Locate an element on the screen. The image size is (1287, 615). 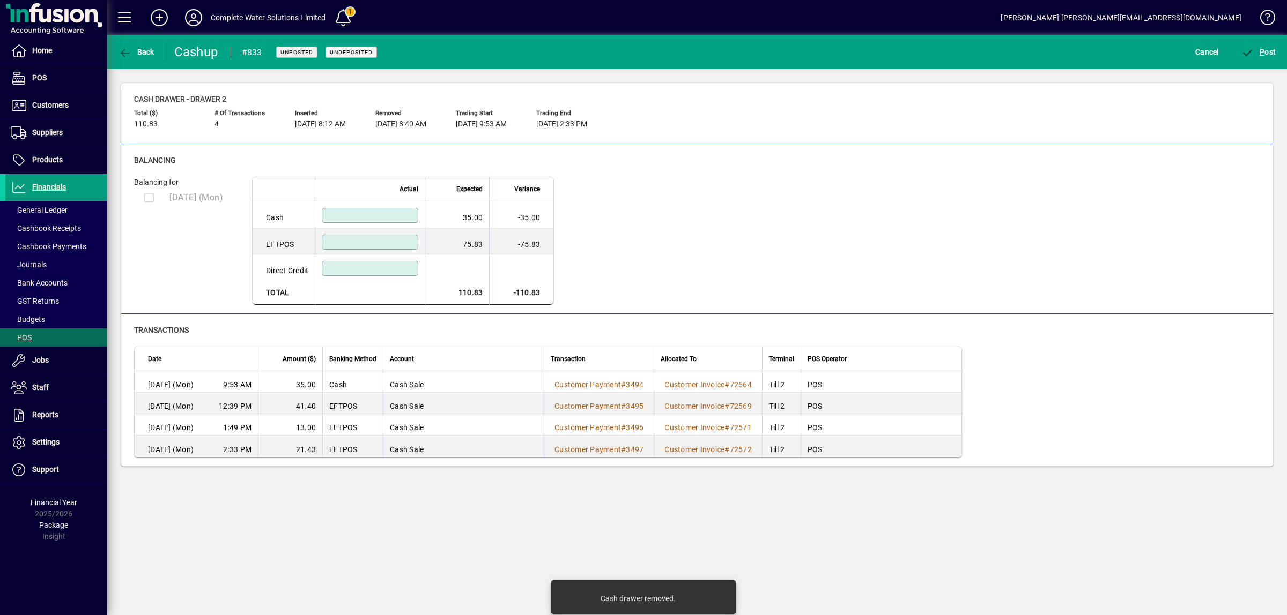
a: Suppliers is located at coordinates (56, 133).